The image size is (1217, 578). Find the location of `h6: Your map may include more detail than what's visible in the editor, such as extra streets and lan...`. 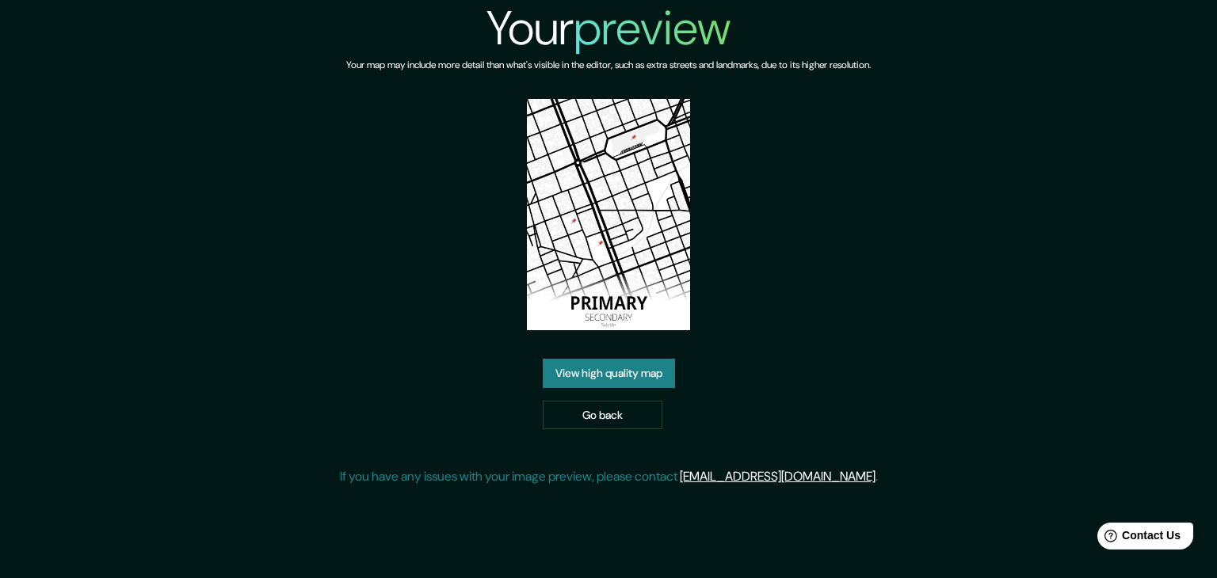

h6: Your map may include more detail than what's visible in the editor, such as extra streets and lan... is located at coordinates (609, 65).